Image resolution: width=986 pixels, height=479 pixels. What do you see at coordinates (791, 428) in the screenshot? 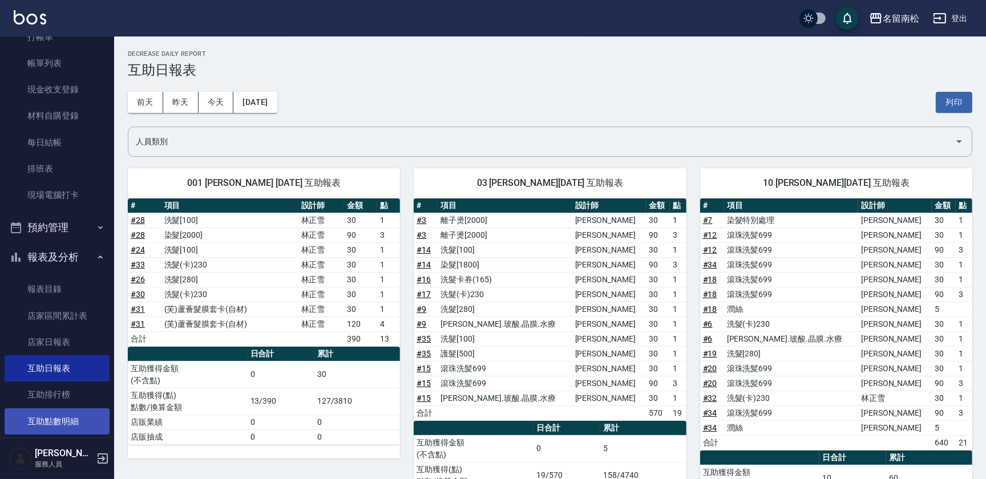
I see `td: 潤絲` at bounding box center [791, 428].